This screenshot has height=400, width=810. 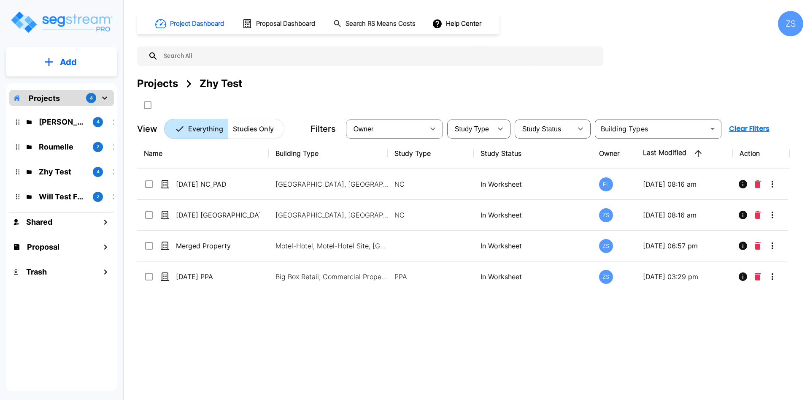 What do you see at coordinates (713, 129) in the screenshot?
I see `button: Open` at bounding box center [713, 129].